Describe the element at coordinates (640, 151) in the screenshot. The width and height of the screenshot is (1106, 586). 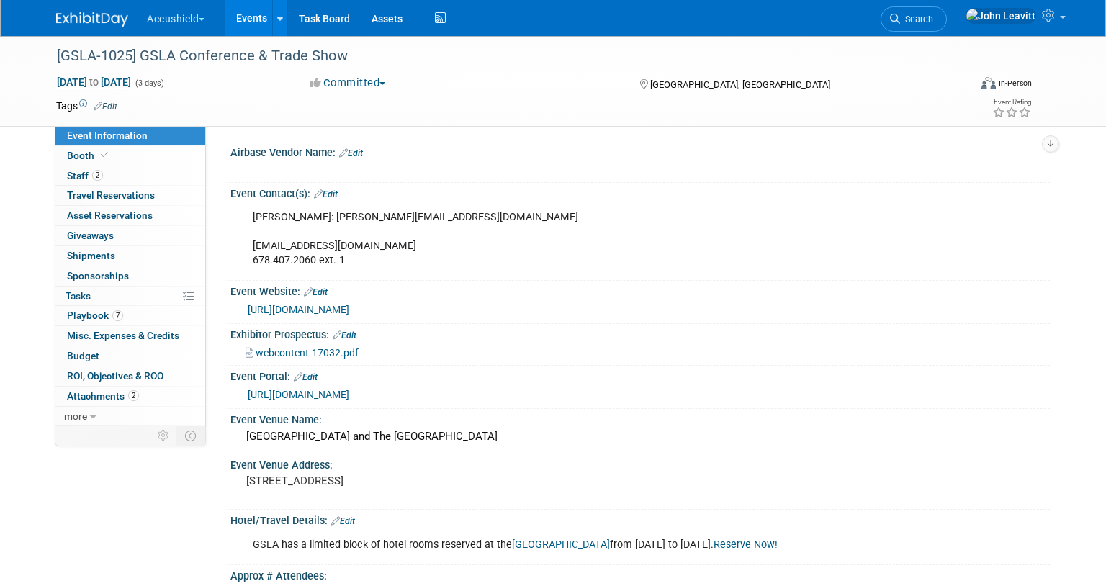
I see `div: Airbase Vendor Name:` at that location.